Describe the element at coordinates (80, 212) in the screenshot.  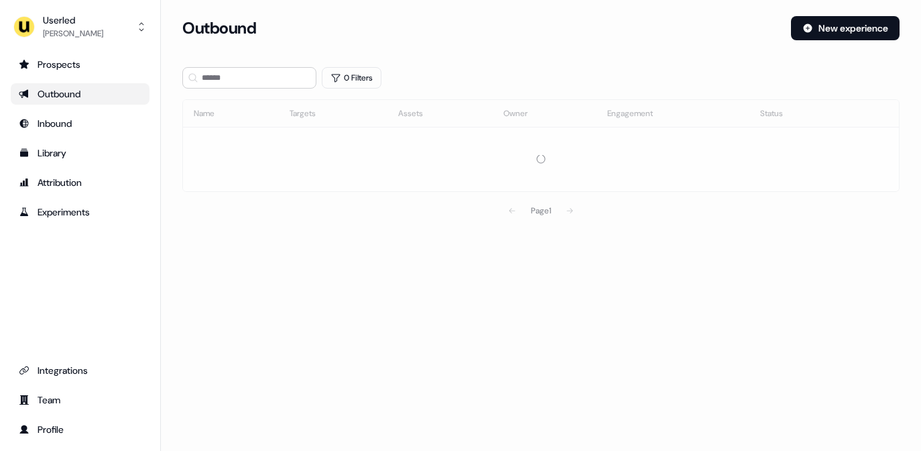
I see `div: Experiments` at that location.